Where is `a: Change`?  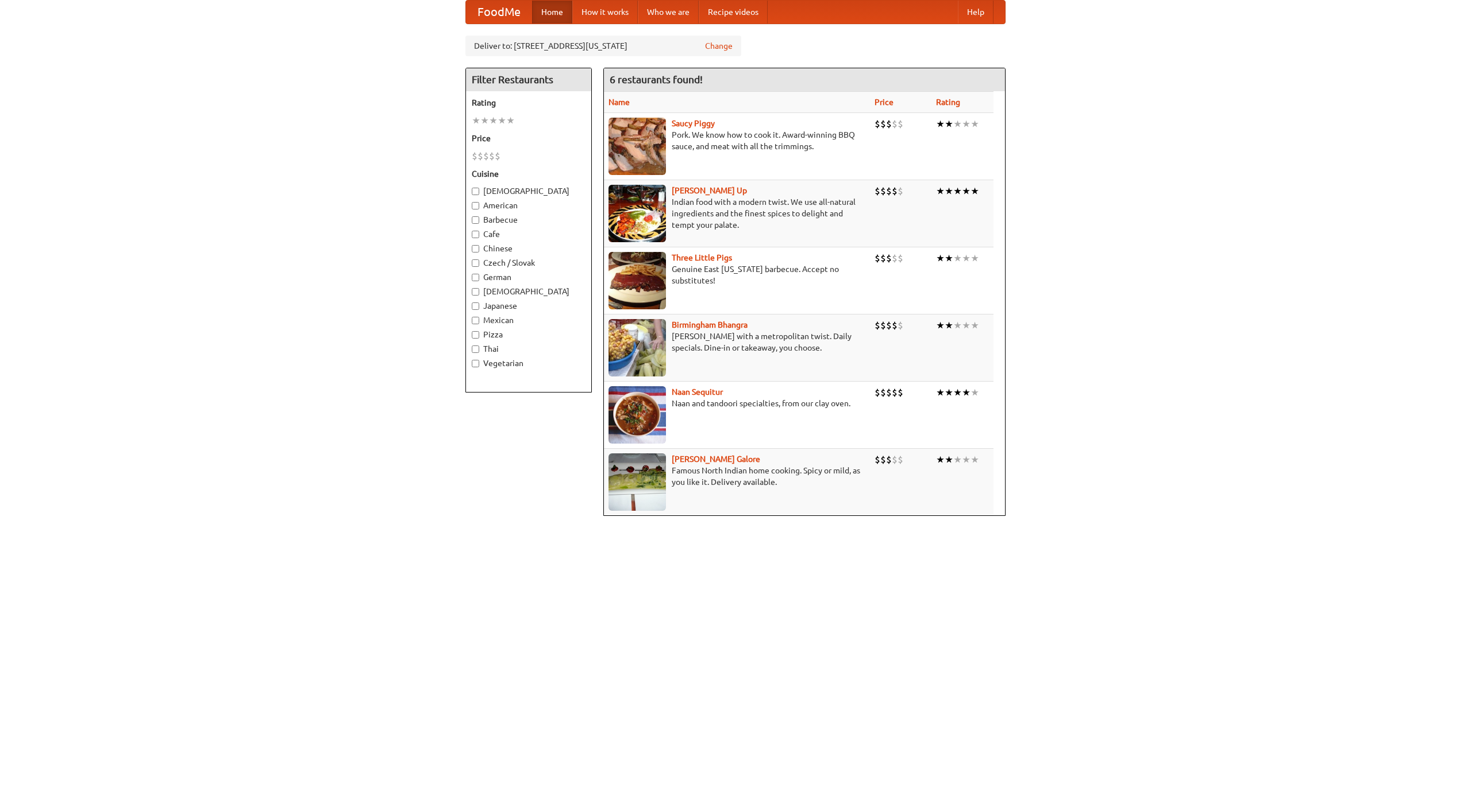
a: Change is located at coordinates (718, 46).